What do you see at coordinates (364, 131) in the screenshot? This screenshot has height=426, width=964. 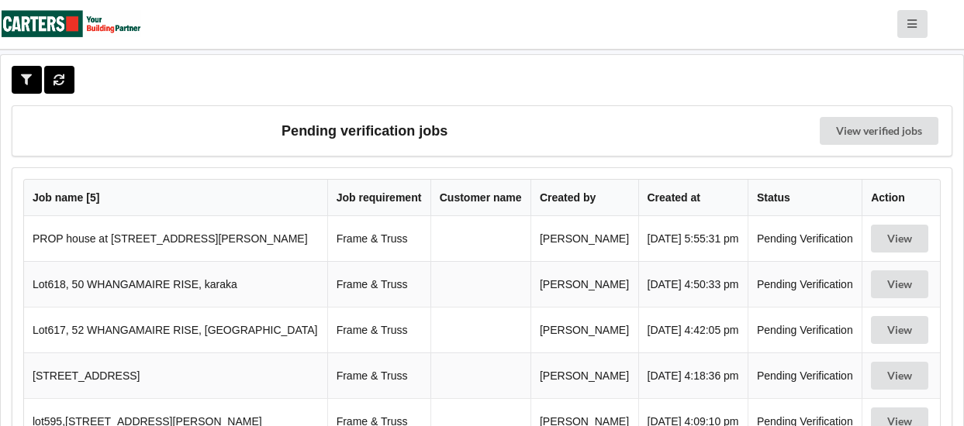 I see `h3: Pending verification jobs` at bounding box center [364, 131].